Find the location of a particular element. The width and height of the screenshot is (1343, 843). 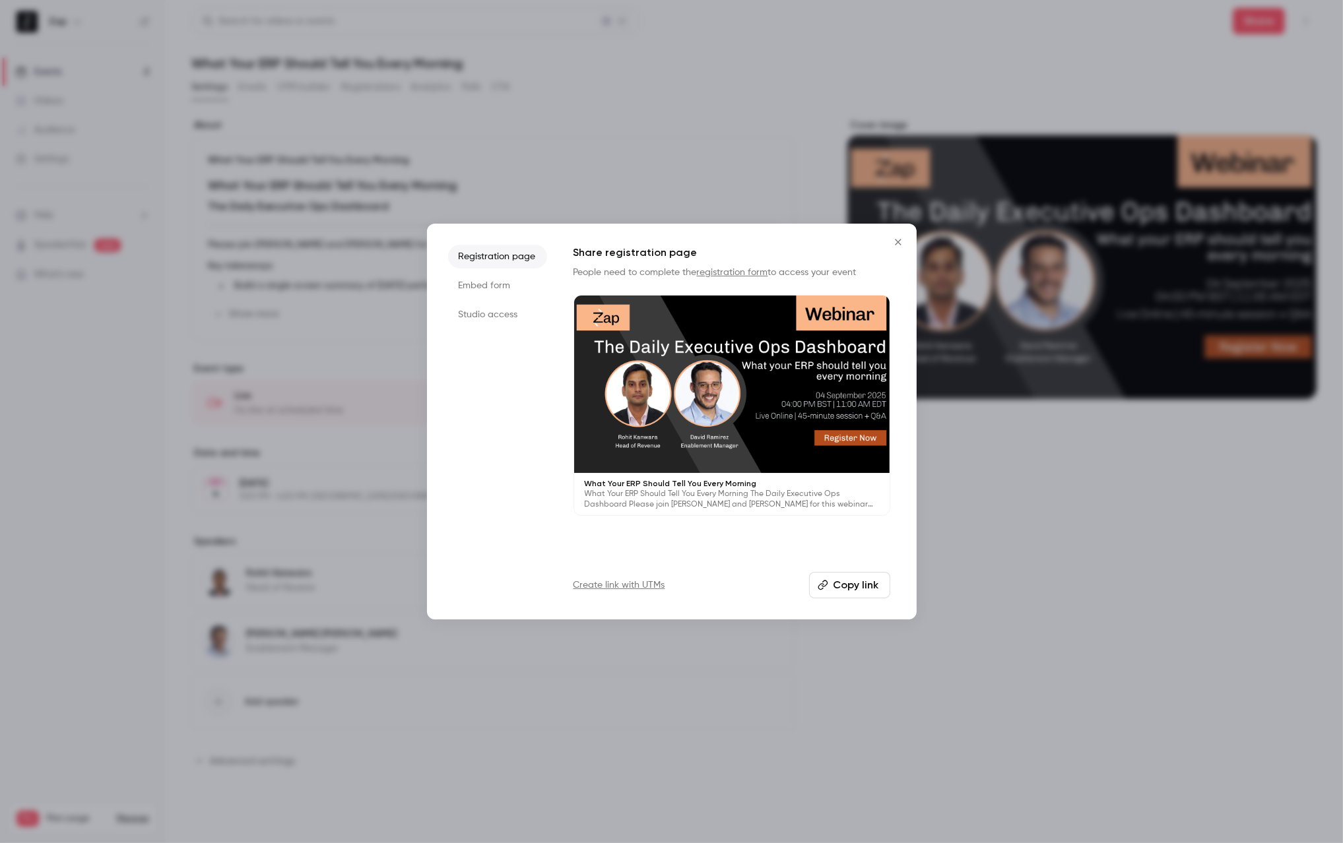

button: Copy link is located at coordinates (849, 585).